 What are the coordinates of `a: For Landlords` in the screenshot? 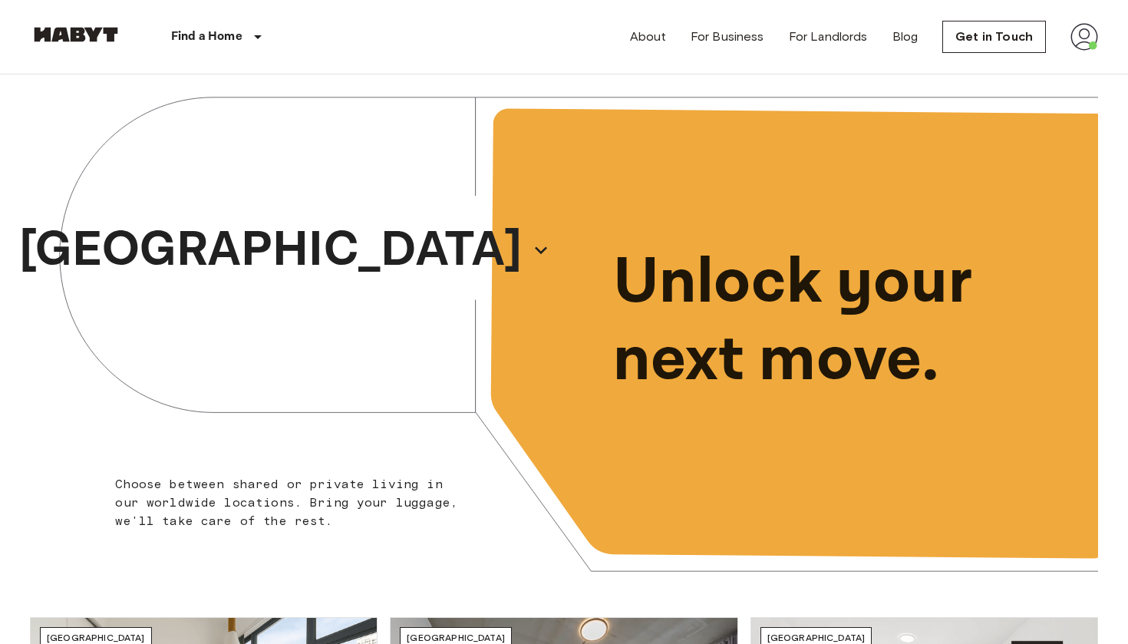 It's located at (828, 37).